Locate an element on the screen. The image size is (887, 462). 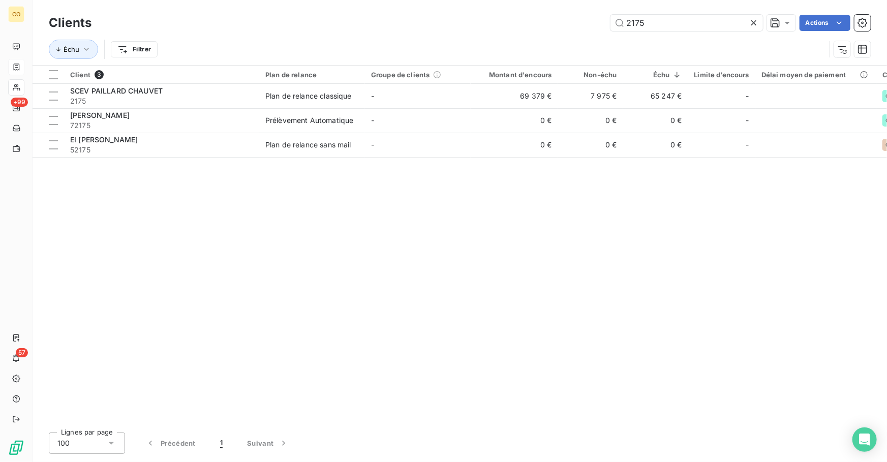
div: Limite d’encours is located at coordinates (722, 75).